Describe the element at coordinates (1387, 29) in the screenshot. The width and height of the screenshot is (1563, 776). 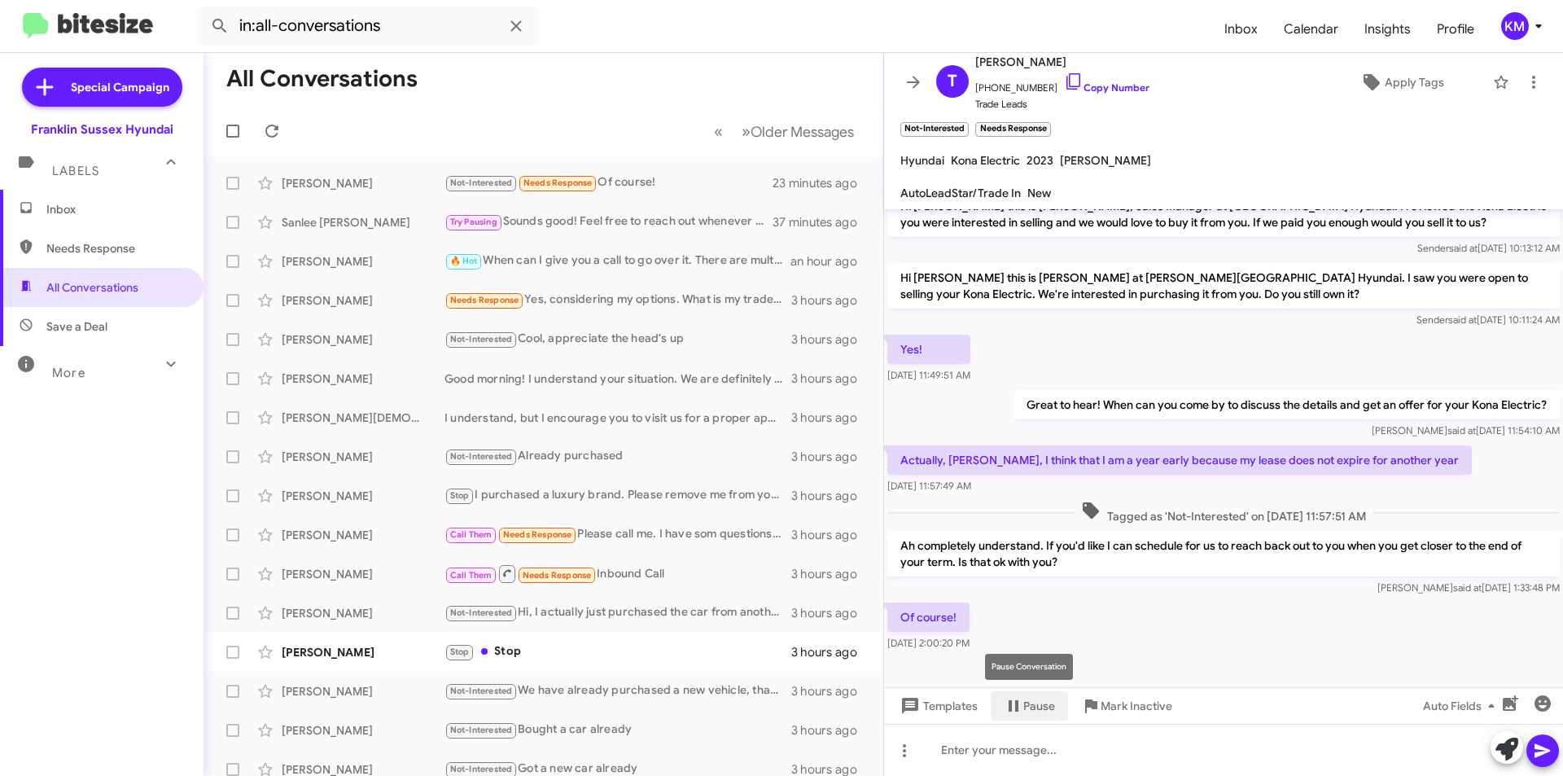
I see `a: Insights` at that location.